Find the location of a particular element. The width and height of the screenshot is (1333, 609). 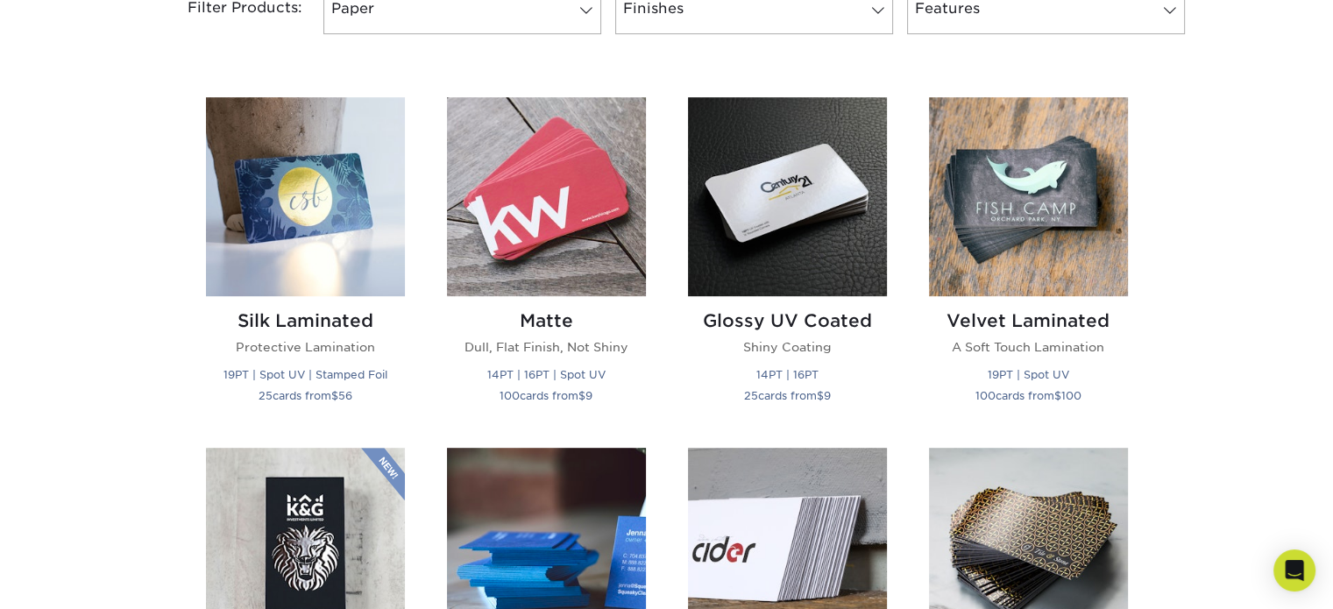

h2: Velvet Laminated is located at coordinates (1028, 321).